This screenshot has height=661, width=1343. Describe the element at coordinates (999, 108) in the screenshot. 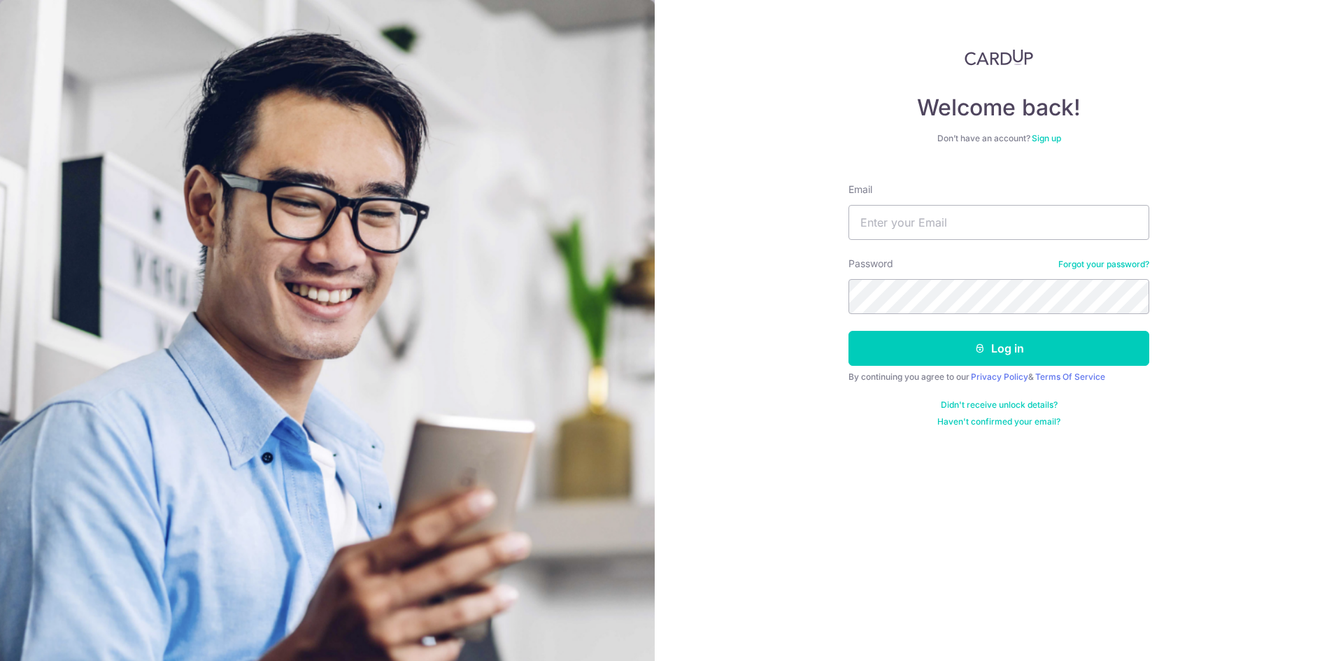

I see `h4: Welcome back!` at that location.